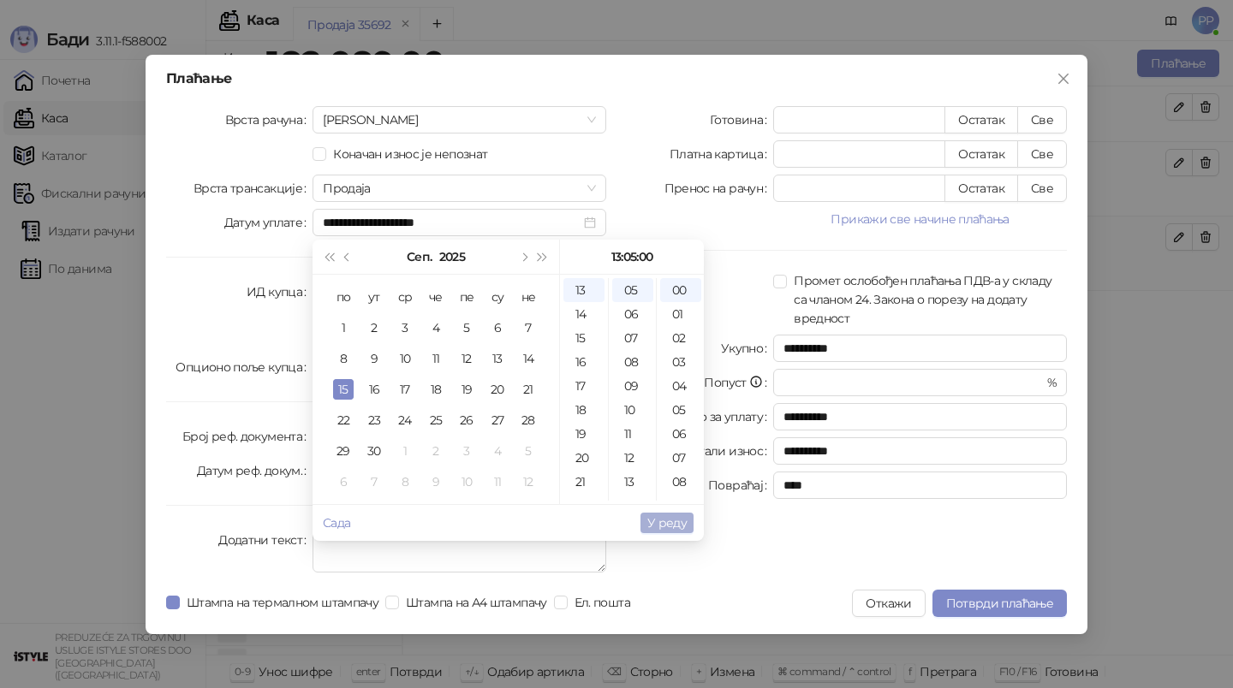  I want to click on td: 2025-10-07, so click(374, 482).